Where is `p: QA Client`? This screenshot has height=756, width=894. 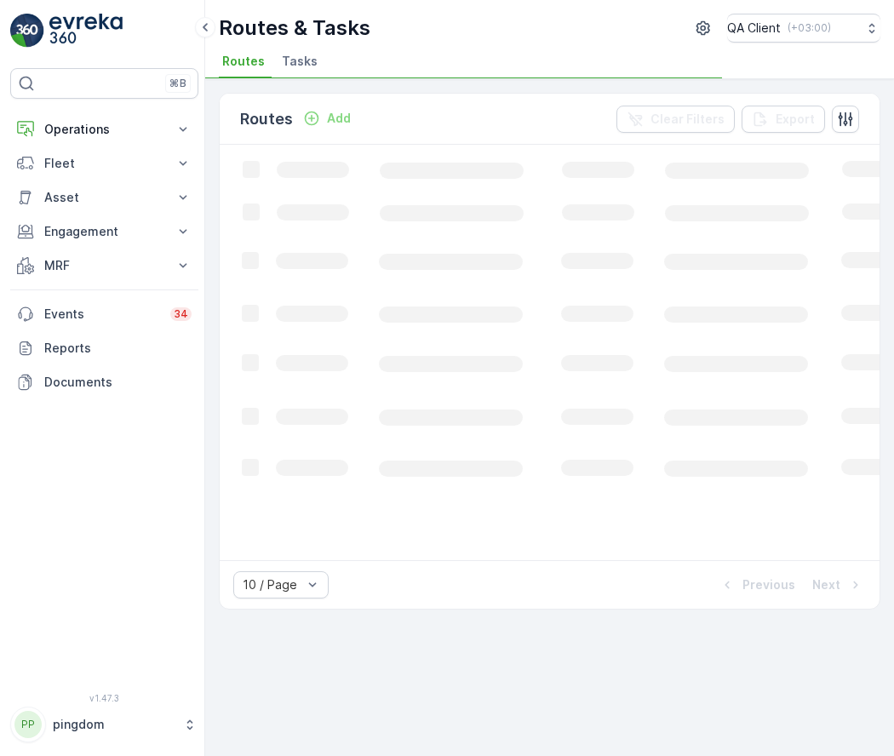
p: QA Client is located at coordinates (754, 28).